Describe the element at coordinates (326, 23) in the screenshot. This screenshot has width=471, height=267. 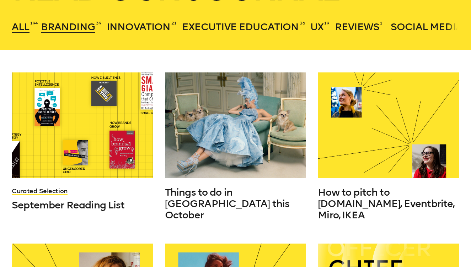
I see `sup: 19` at that location.